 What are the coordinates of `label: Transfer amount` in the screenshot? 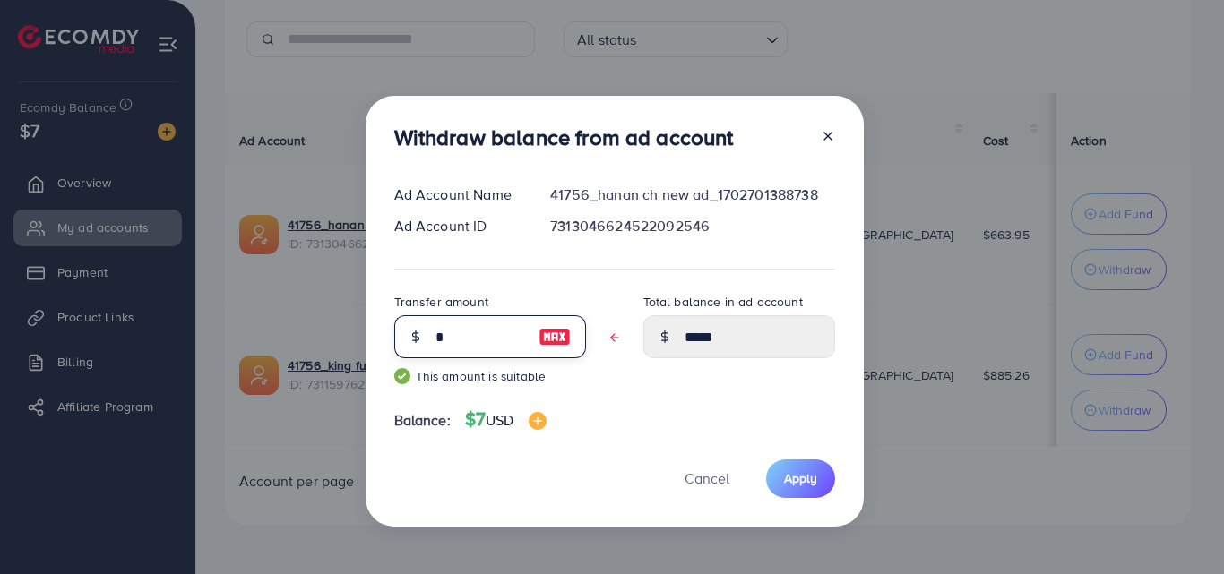 It's located at (441, 302).